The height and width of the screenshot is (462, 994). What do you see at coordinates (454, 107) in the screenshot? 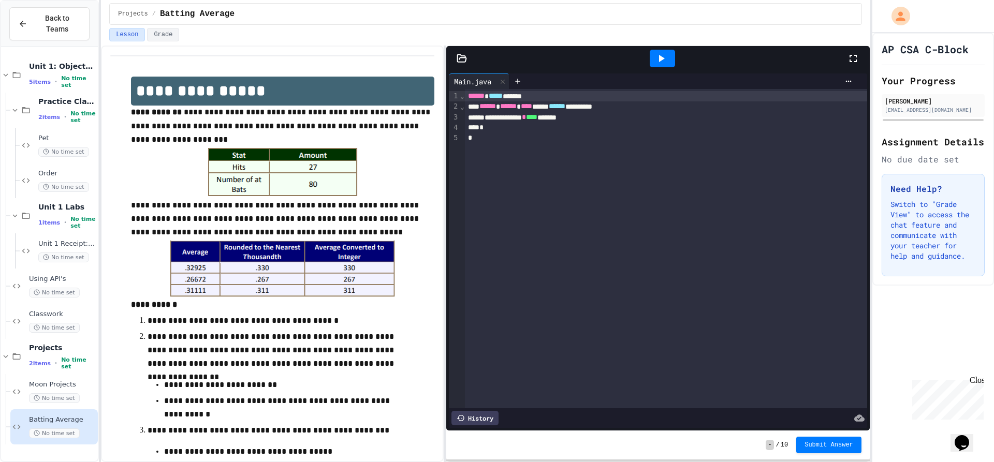
I see `div: 2` at bounding box center [454, 107].